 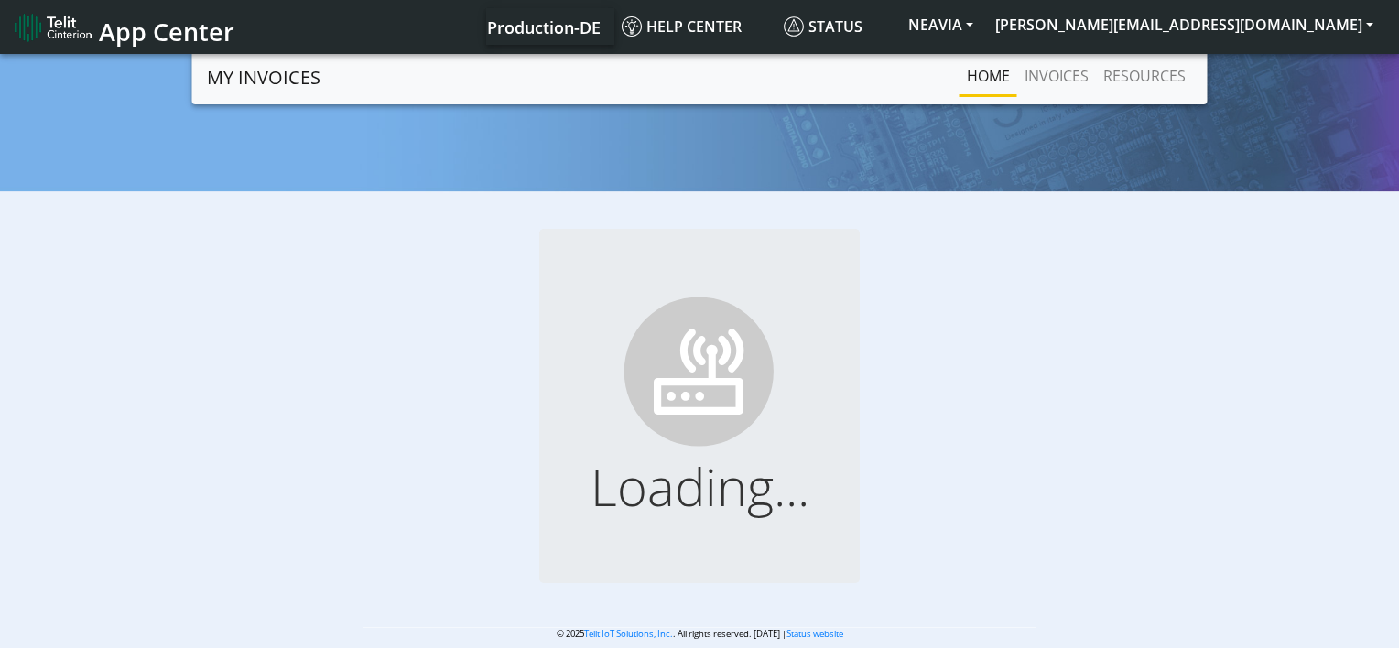 I want to click on span: Production-DE, so click(x=544, y=27).